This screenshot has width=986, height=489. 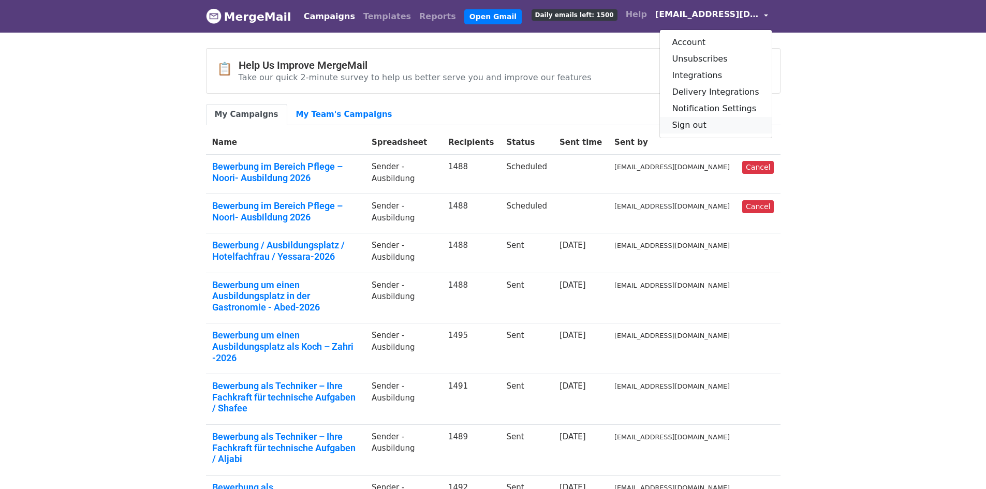 What do you see at coordinates (214, 16) in the screenshot?
I see `img: MergeMail logo` at bounding box center [214, 16].